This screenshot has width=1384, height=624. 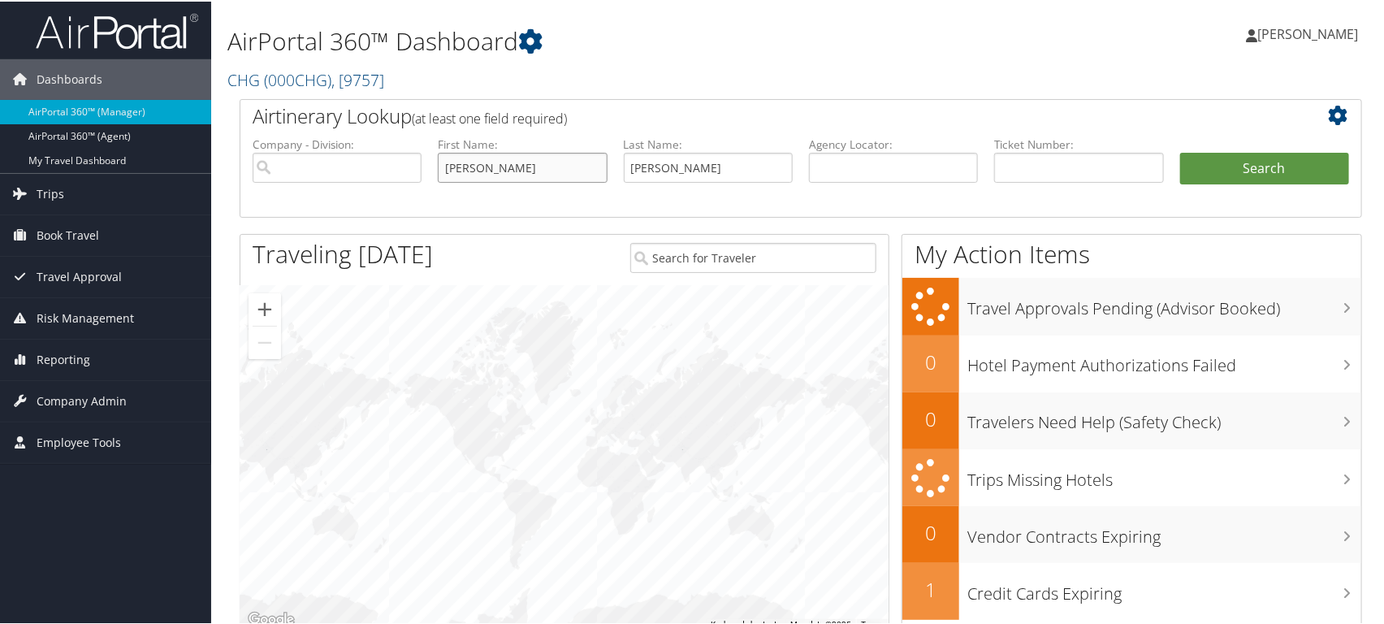 What do you see at coordinates (63, 358) in the screenshot?
I see `span: Reporting` at bounding box center [63, 358].